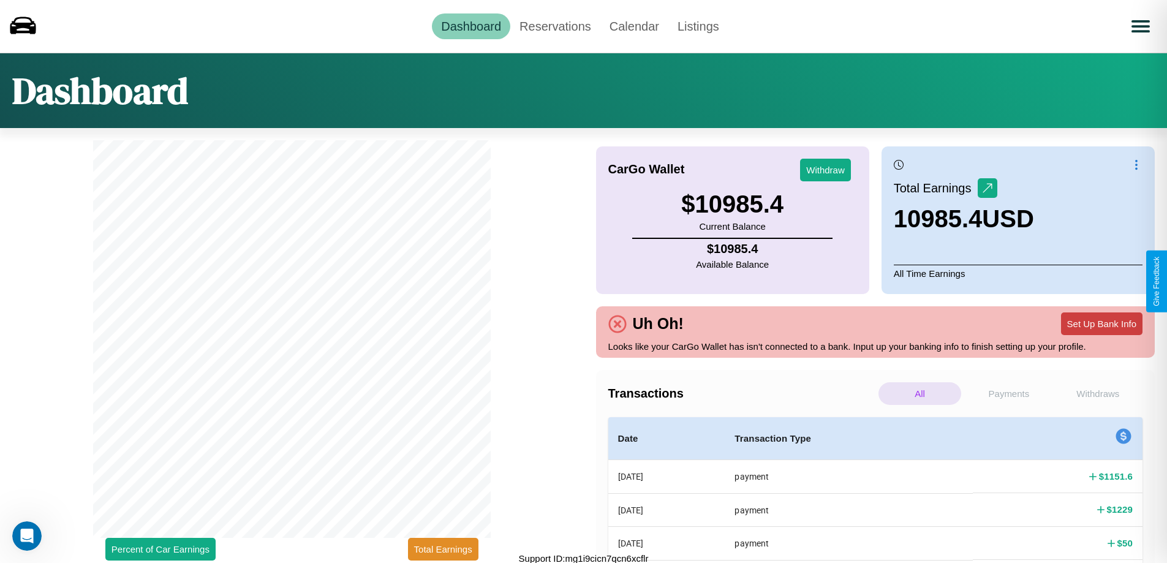 The height and width of the screenshot is (563, 1167). Describe the element at coordinates (848, 439) in the screenshot. I see `h4: Transaction Type` at that location.